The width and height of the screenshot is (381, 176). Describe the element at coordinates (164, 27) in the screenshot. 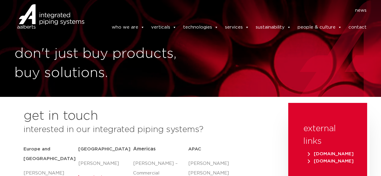

I see `a: verticals` at that location.